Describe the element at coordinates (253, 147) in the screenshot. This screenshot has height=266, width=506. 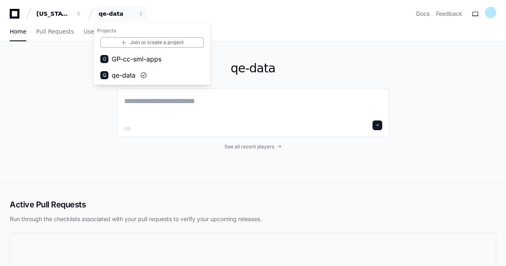
I see `a: See all recent players` at that location.